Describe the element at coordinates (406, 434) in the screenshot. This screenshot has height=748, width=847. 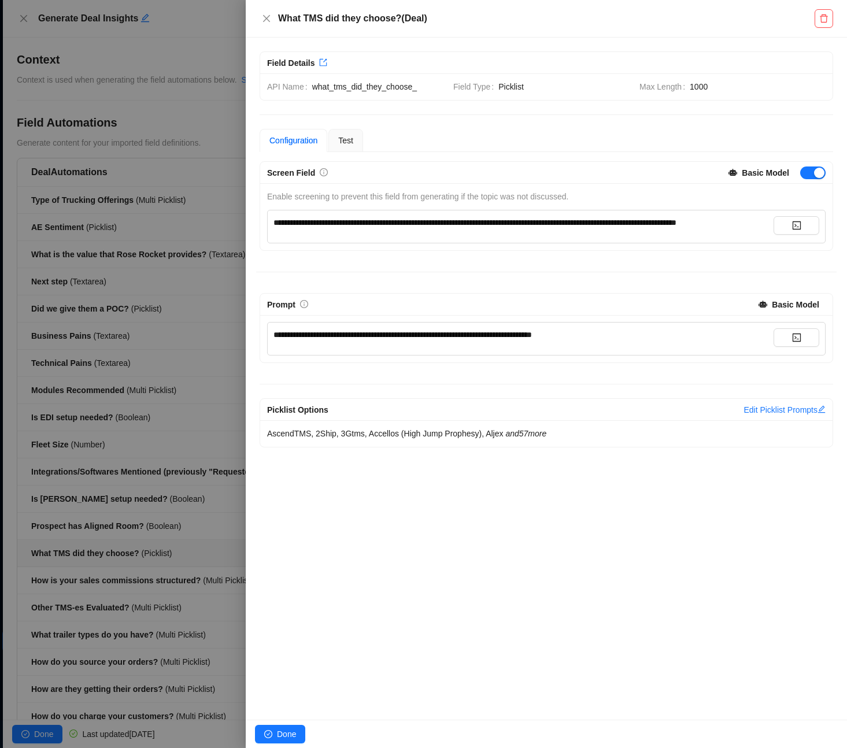
I see `span: AscendTMS, 2Ship, 3Gtms, Accellos (High Jump Prophesy), Aljex` at that location.